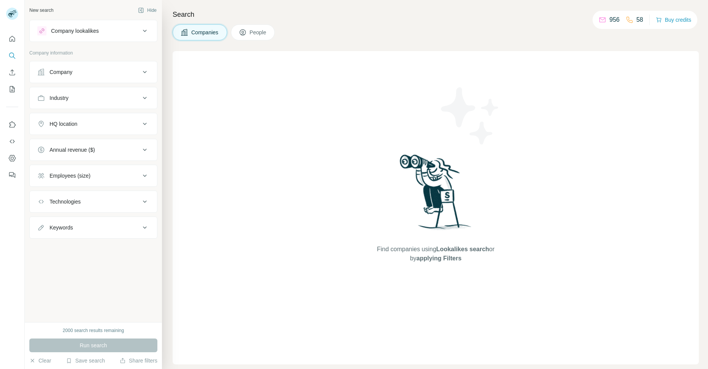 Image resolution: width=708 pixels, height=369 pixels. What do you see at coordinates (93, 124) in the screenshot?
I see `button: HQ location` at bounding box center [93, 124].